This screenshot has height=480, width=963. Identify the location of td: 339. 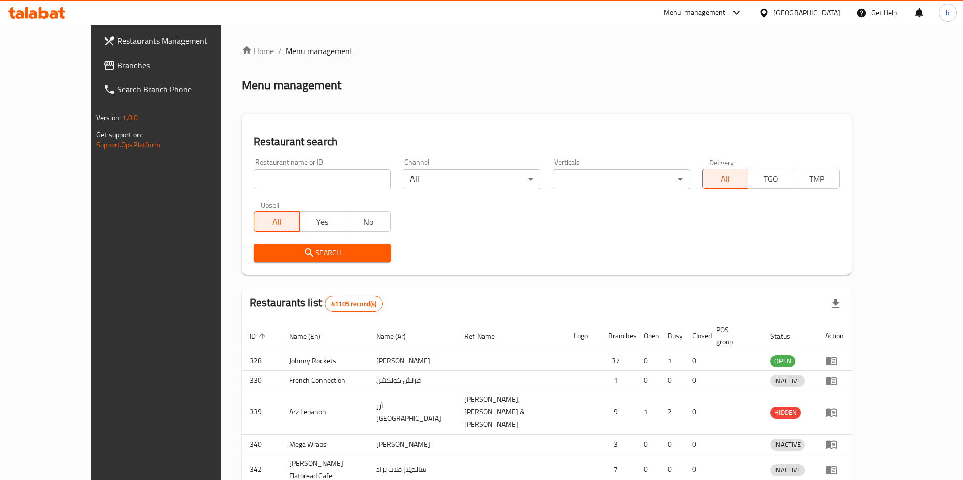
(261, 413).